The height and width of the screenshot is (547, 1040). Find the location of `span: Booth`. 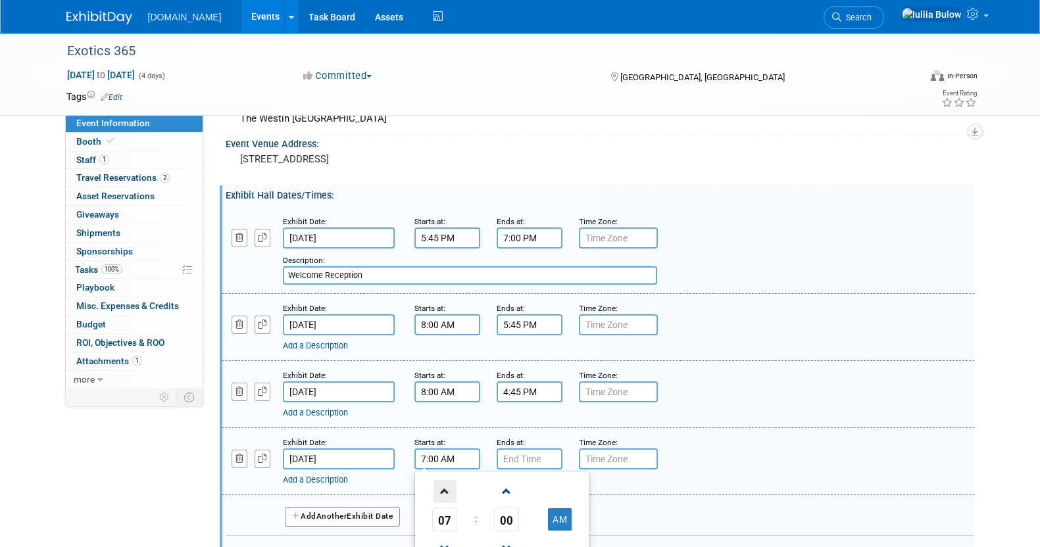

span: Booth is located at coordinates (96, 141).